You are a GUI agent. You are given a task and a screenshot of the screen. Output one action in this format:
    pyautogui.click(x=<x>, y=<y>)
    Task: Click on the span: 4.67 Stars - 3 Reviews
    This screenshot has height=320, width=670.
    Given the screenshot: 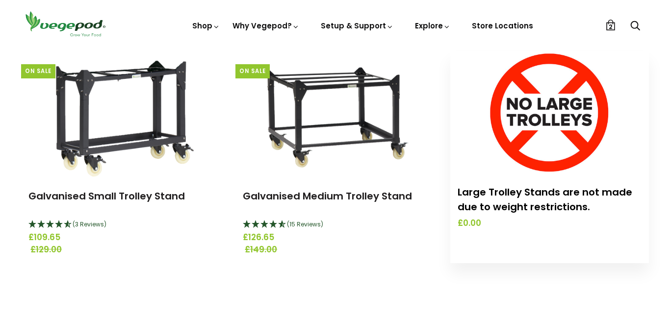 What is the action you would take?
    pyautogui.click(x=89, y=224)
    